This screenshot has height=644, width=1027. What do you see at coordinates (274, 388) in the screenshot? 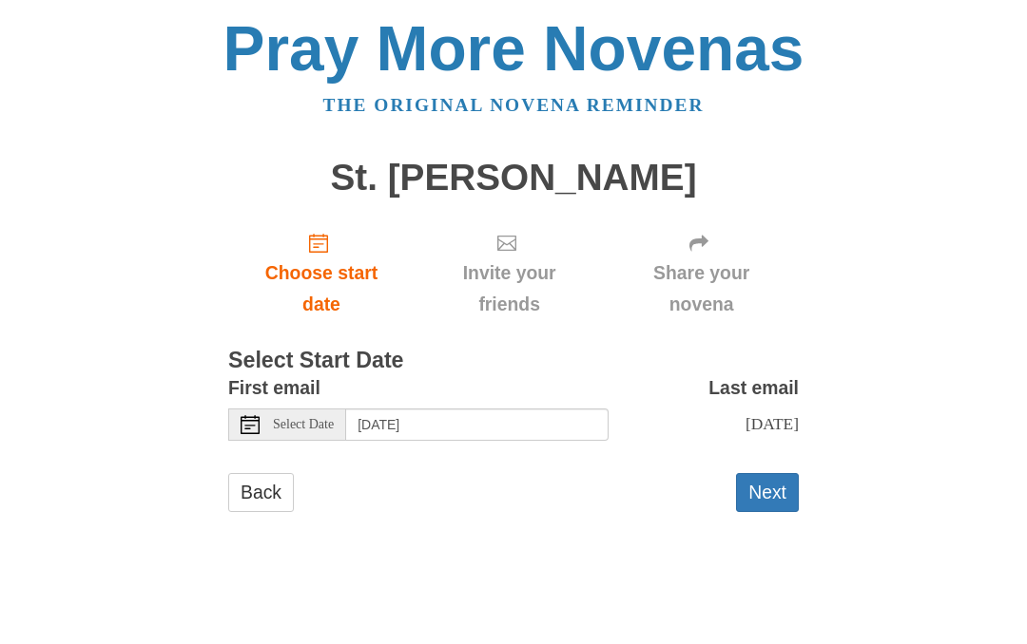
I see `label: First email` at bounding box center [274, 388].